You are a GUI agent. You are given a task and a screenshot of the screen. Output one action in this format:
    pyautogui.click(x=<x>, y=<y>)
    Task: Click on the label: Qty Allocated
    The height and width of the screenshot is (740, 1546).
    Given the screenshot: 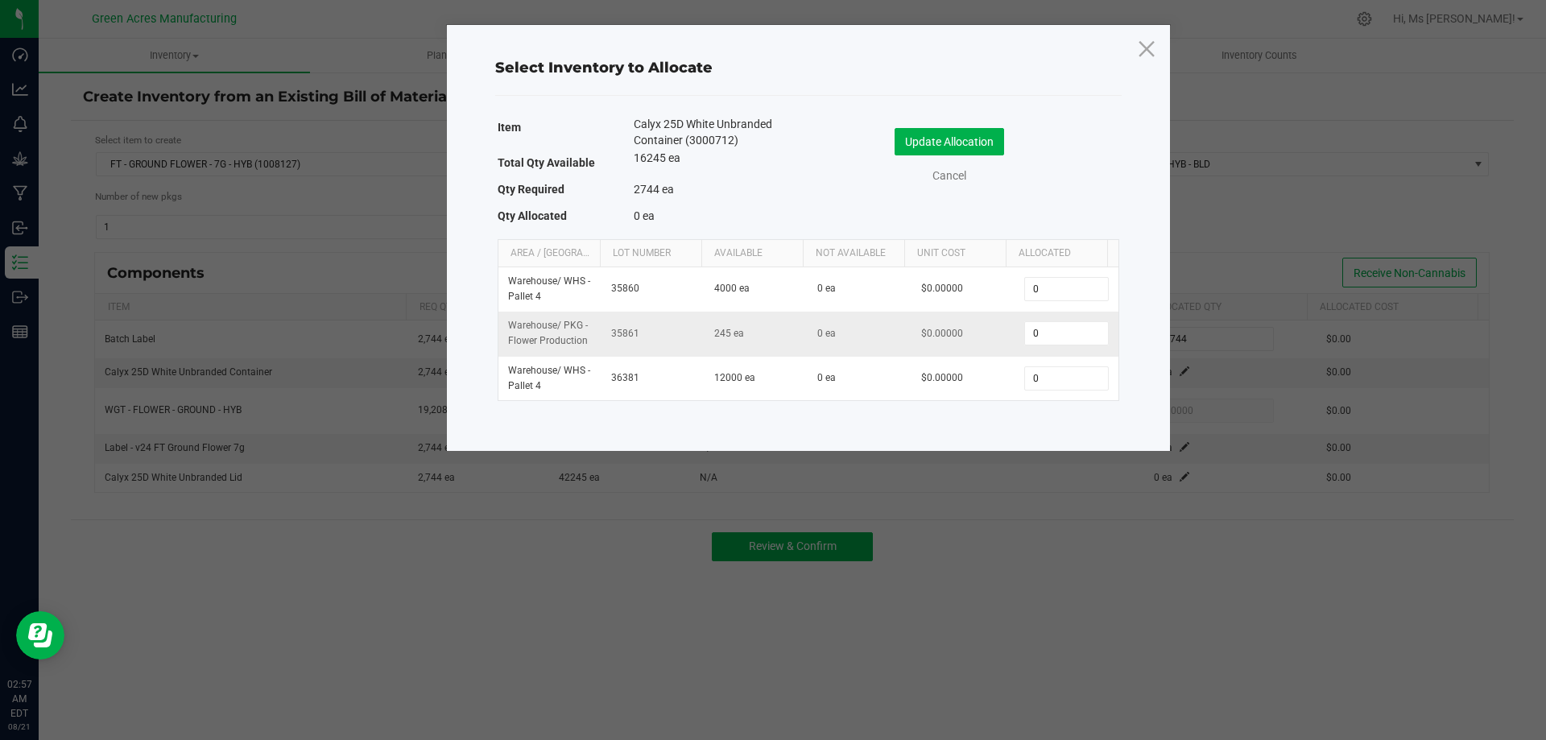 What is the action you would take?
    pyautogui.click(x=532, y=216)
    